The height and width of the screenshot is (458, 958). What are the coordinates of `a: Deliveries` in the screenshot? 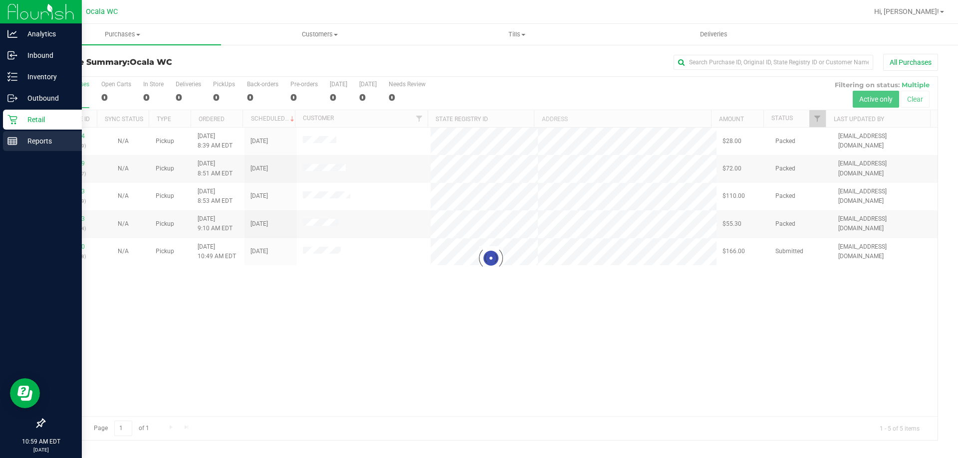 It's located at (713, 34).